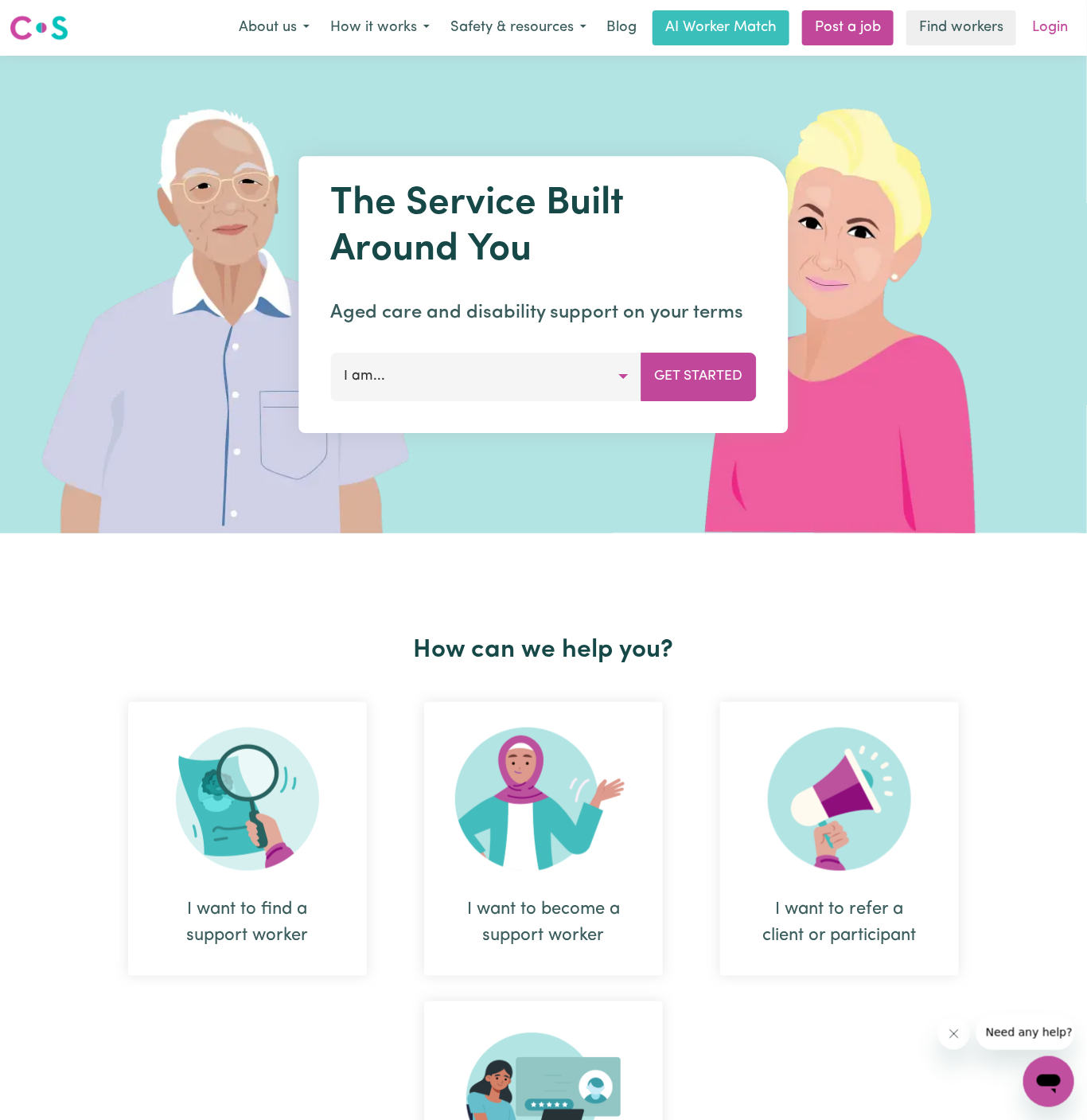 This screenshot has height=1120, width=1087. I want to click on h2: How can we help you?, so click(544, 650).